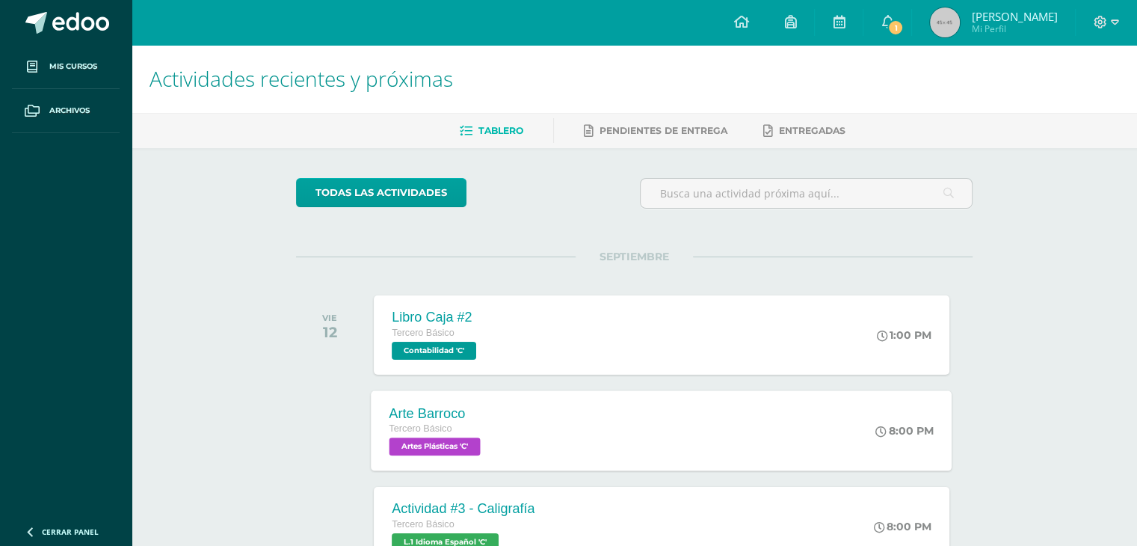 The width and height of the screenshot is (1137, 546). I want to click on div: 12, so click(330, 332).